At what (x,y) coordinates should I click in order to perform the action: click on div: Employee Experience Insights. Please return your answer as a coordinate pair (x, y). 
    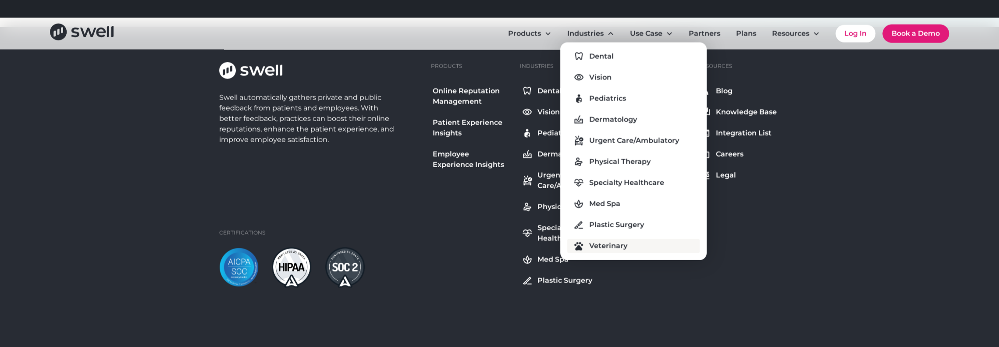
    Looking at the image, I should click on (472, 159).